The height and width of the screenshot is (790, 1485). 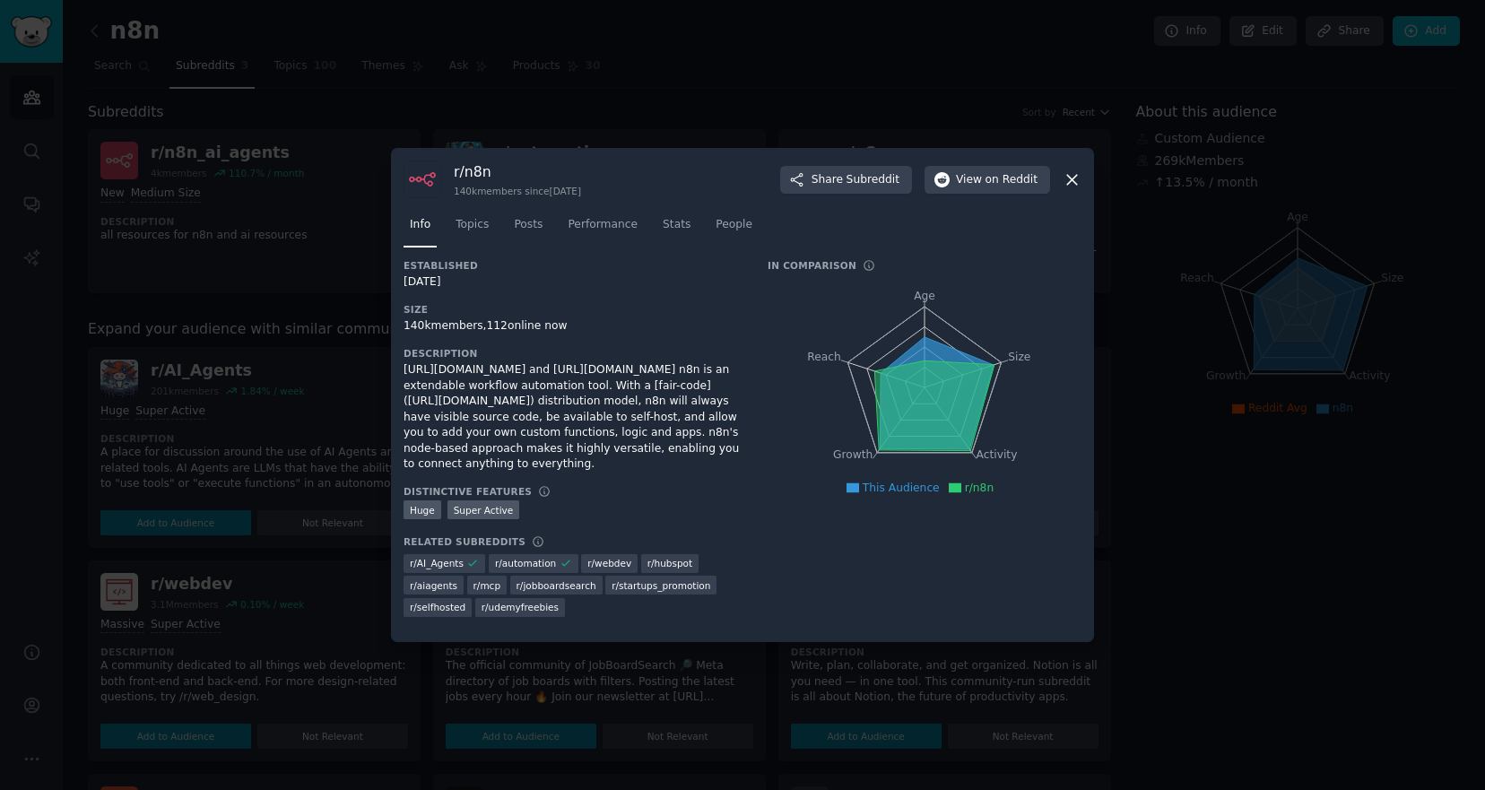 What do you see at coordinates (433, 586) in the screenshot?
I see `span: r/ aiagents` at bounding box center [433, 586].